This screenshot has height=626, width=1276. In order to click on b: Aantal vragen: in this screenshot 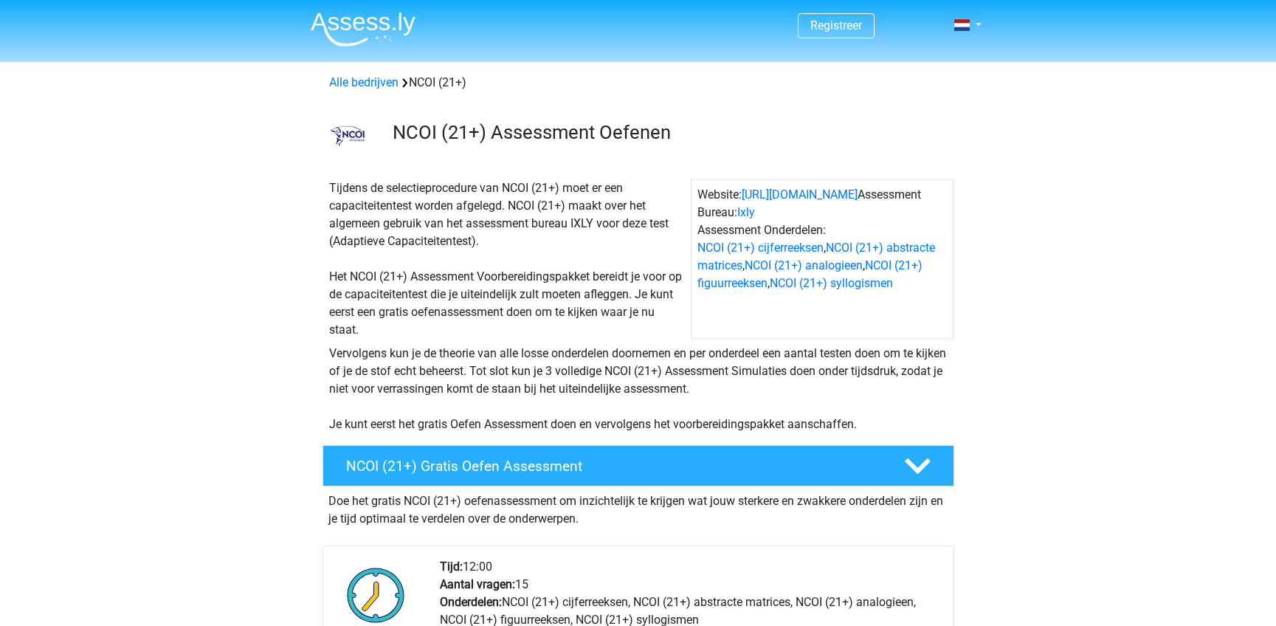, I will do `click(478, 584)`.